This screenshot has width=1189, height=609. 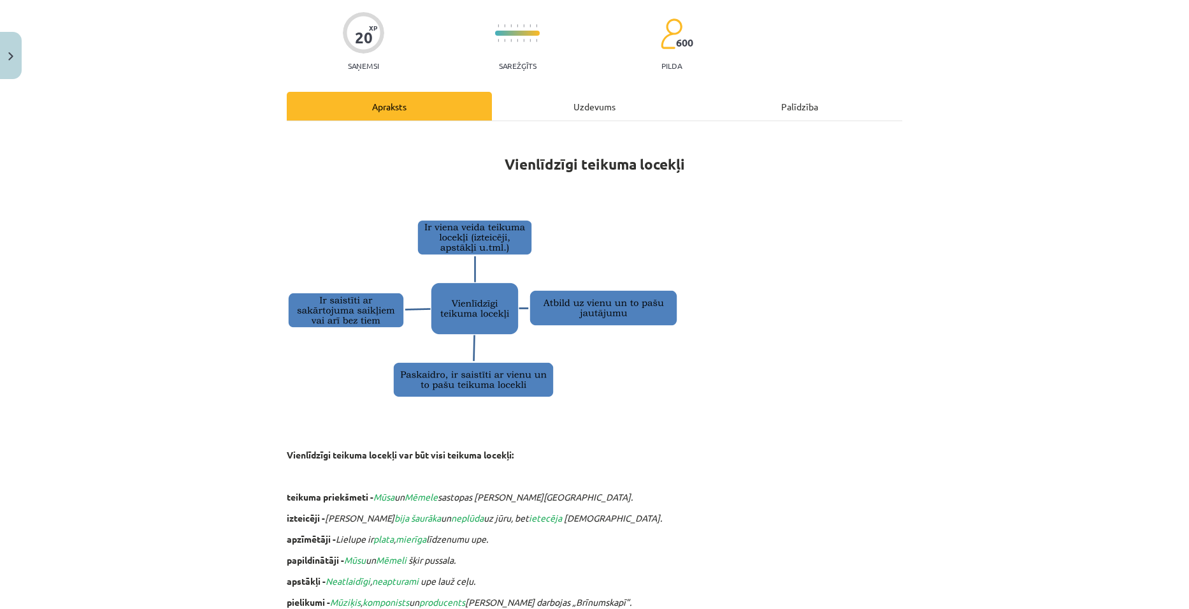 What do you see at coordinates (373, 27) in the screenshot?
I see `span: XP` at bounding box center [373, 27].